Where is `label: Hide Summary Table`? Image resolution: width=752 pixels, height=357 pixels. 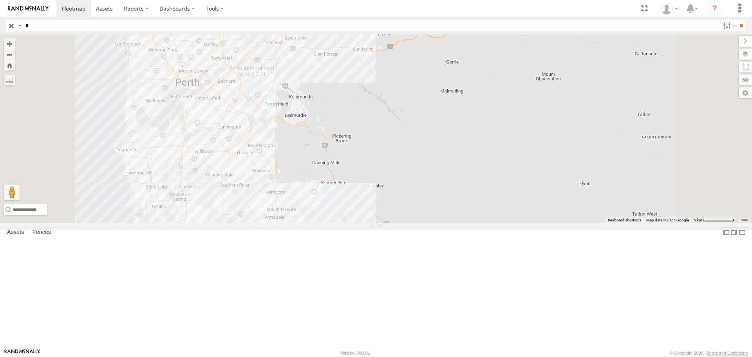 label: Hide Summary Table is located at coordinates (742, 232).